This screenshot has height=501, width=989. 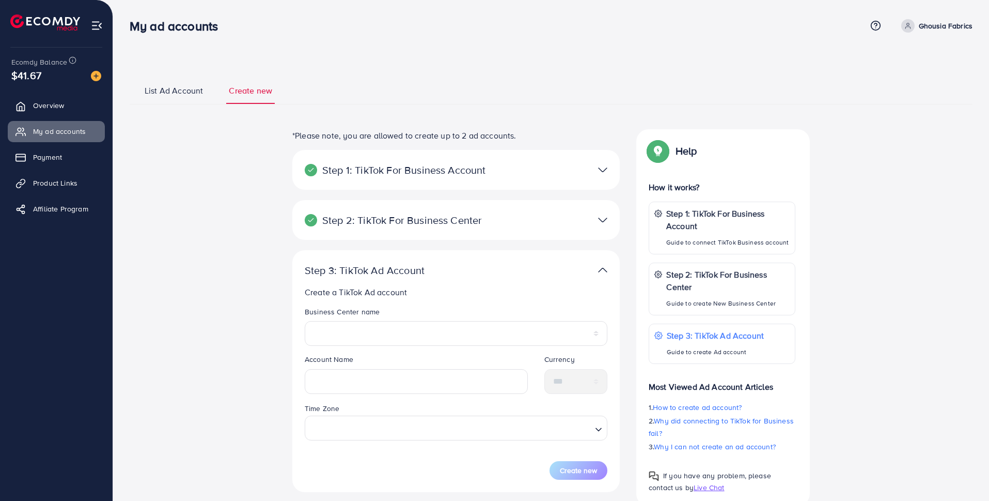 What do you see at coordinates (458, 292) in the screenshot?
I see `p: Create a TikTok Ad account` at bounding box center [458, 292].